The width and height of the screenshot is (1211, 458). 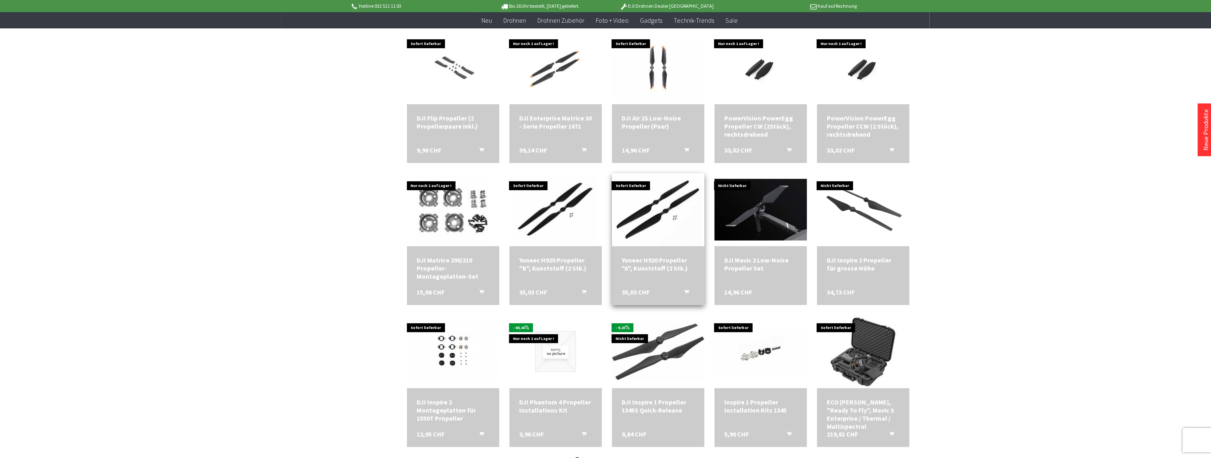 I want to click on a: DJI Inspire 2 Montageplatten für 1550T Propeller 12,95 CHF In den Warenkorb, so click(x=453, y=410).